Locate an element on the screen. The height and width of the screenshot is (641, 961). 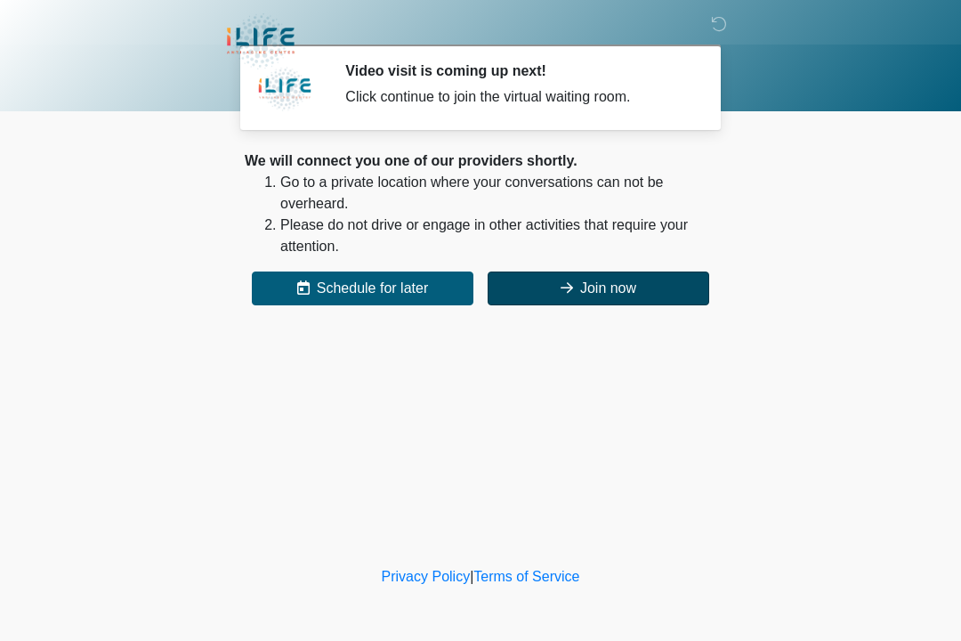
img: Agent Avatar is located at coordinates (285, 89).